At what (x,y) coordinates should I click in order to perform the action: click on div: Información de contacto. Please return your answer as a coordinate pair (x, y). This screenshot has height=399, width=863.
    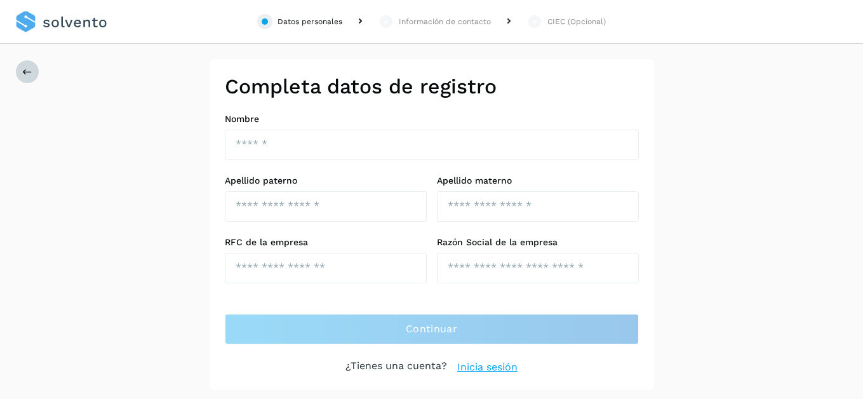
    Looking at the image, I should click on (445, 22).